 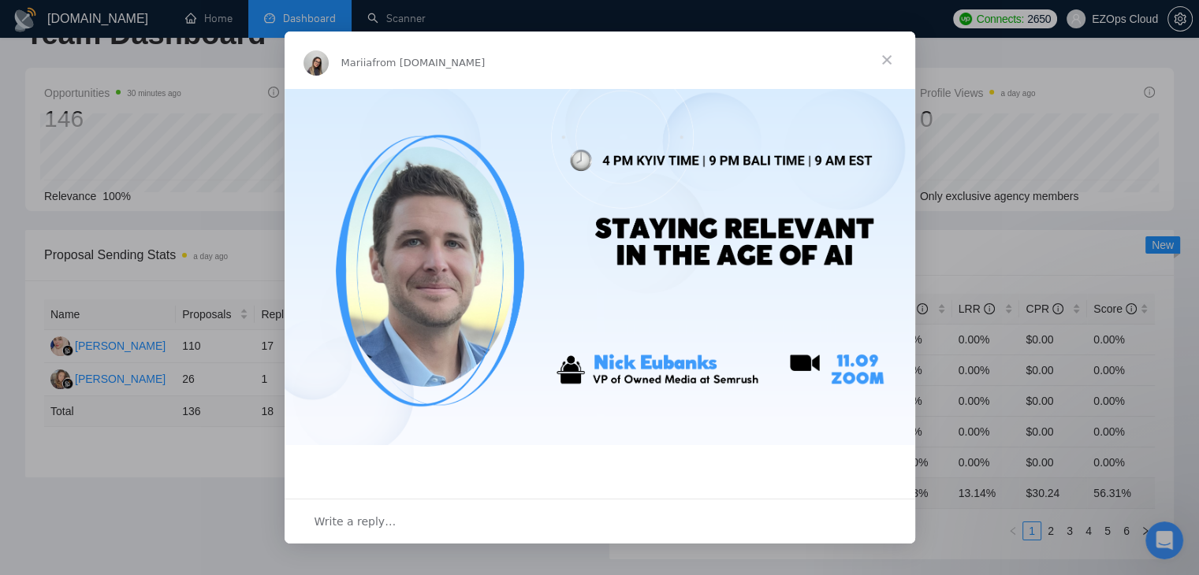 What do you see at coordinates (316, 63) in the screenshot?
I see `img: Profile image for Mariia` at bounding box center [316, 63].